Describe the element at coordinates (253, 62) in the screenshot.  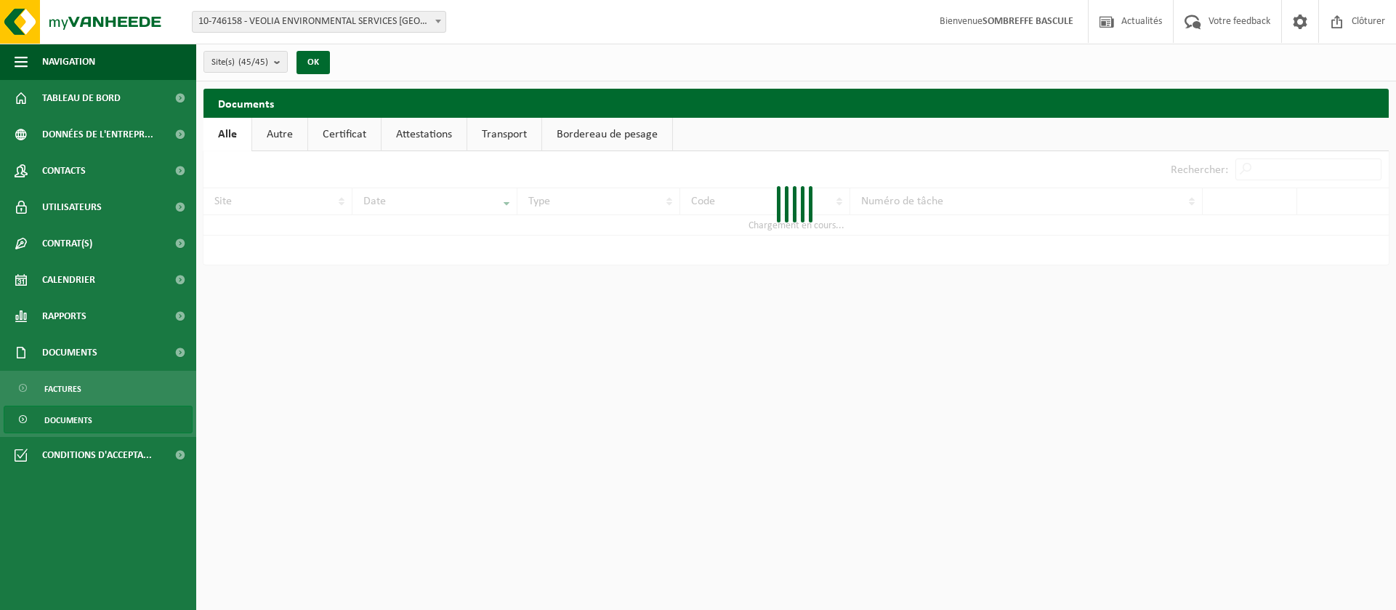
I see `count: (45/45)` at that location.